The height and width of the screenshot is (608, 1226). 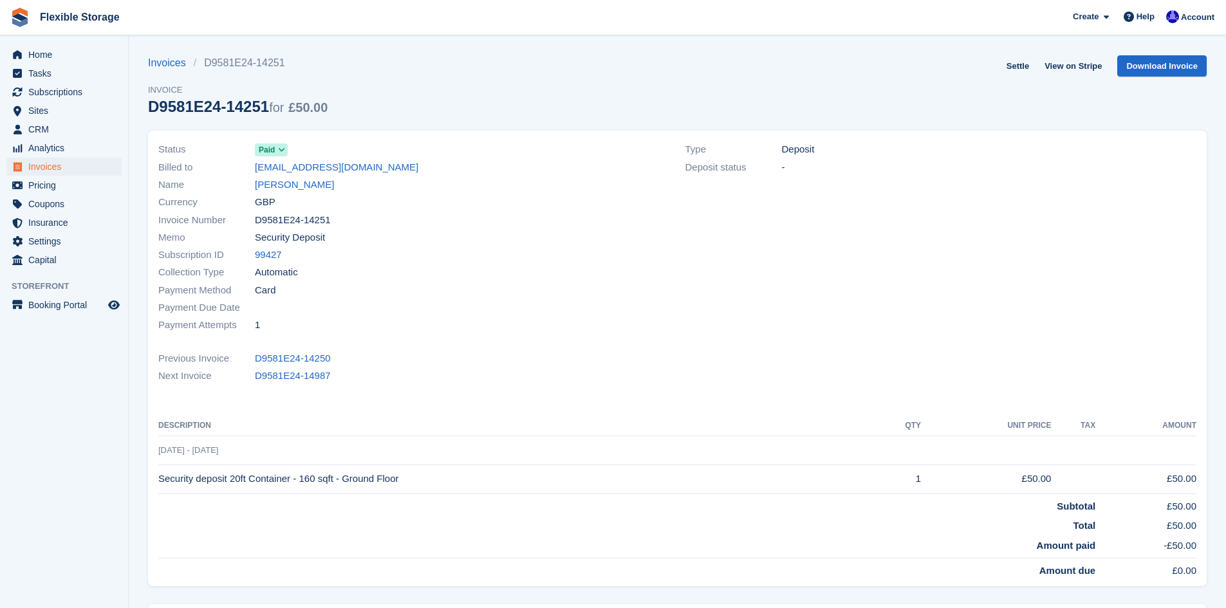 I want to click on a: 99427, so click(x=268, y=255).